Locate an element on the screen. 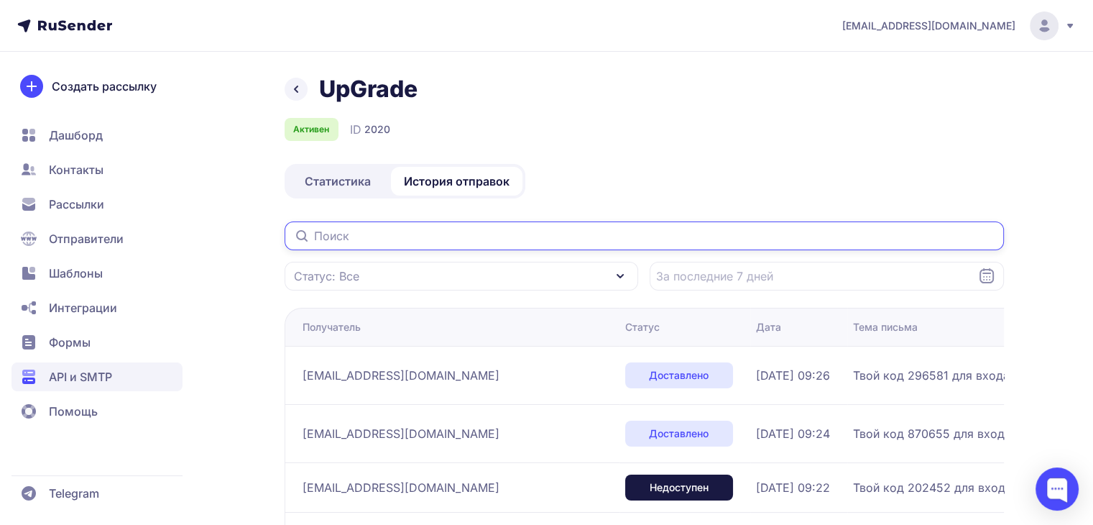  div: Дата is located at coordinates (768, 327).